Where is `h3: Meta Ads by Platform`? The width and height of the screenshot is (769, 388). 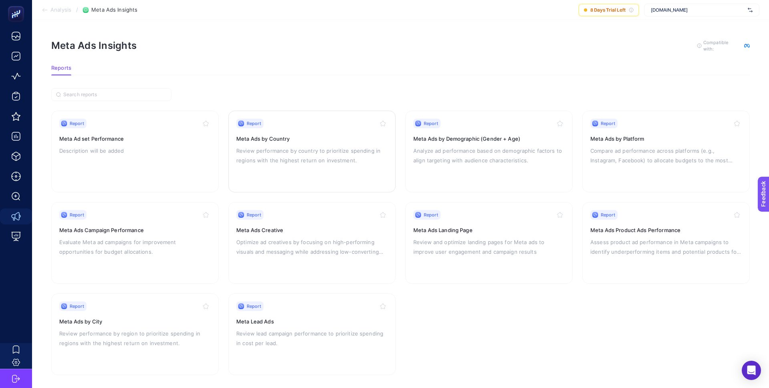 h3: Meta Ads by Platform is located at coordinates (666, 139).